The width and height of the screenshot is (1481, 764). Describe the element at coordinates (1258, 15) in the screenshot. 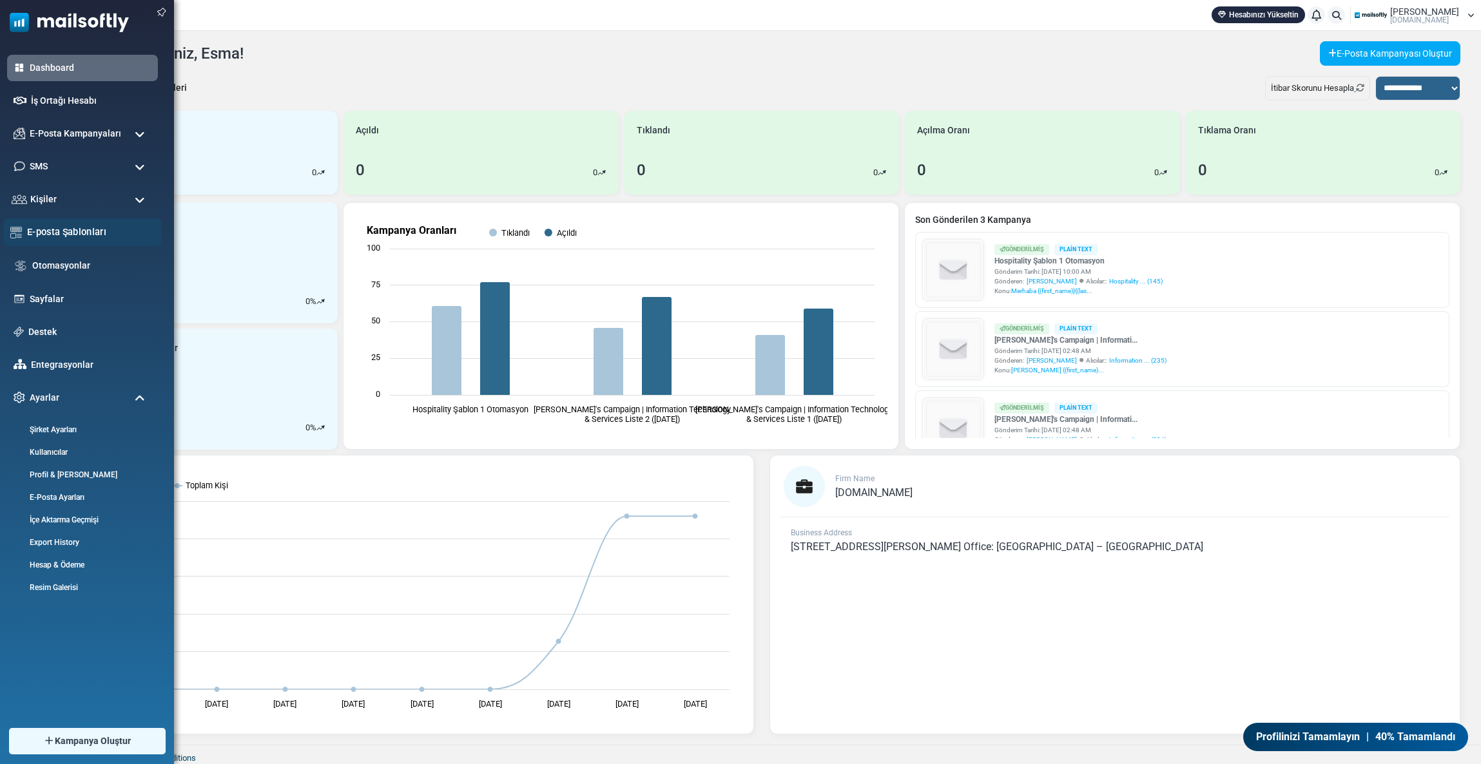

I see `a: Hesabınızı Yükseltin` at that location.